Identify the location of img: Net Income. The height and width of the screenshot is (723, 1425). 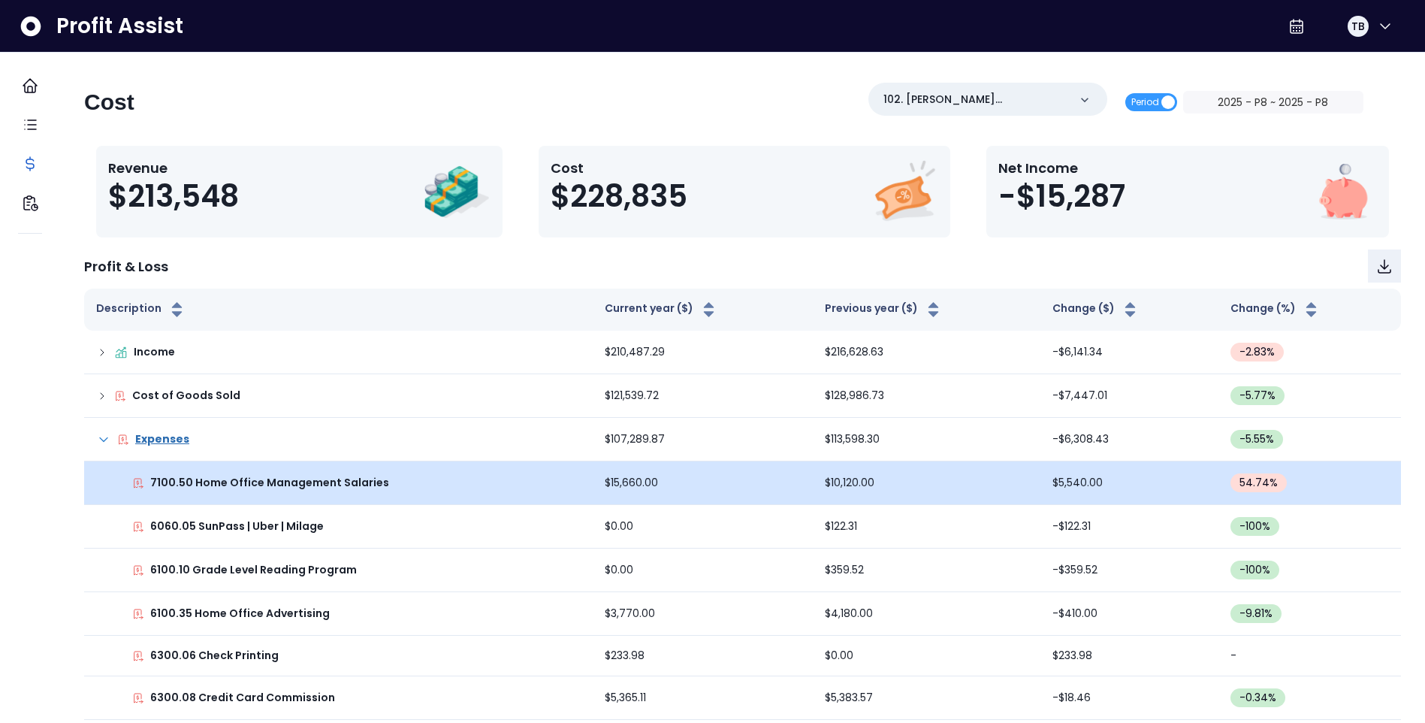
(1343, 192).